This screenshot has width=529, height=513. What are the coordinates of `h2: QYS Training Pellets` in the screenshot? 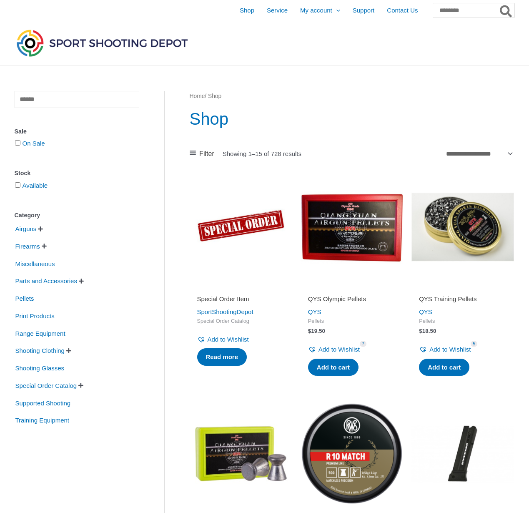 It's located at (463, 299).